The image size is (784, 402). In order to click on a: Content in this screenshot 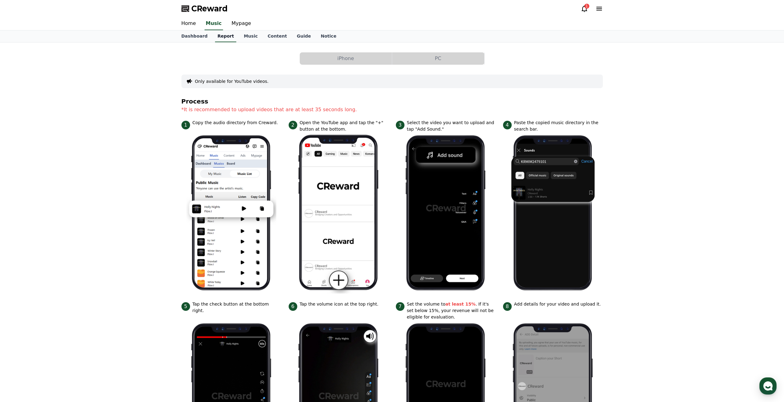, I will do `click(277, 36)`.